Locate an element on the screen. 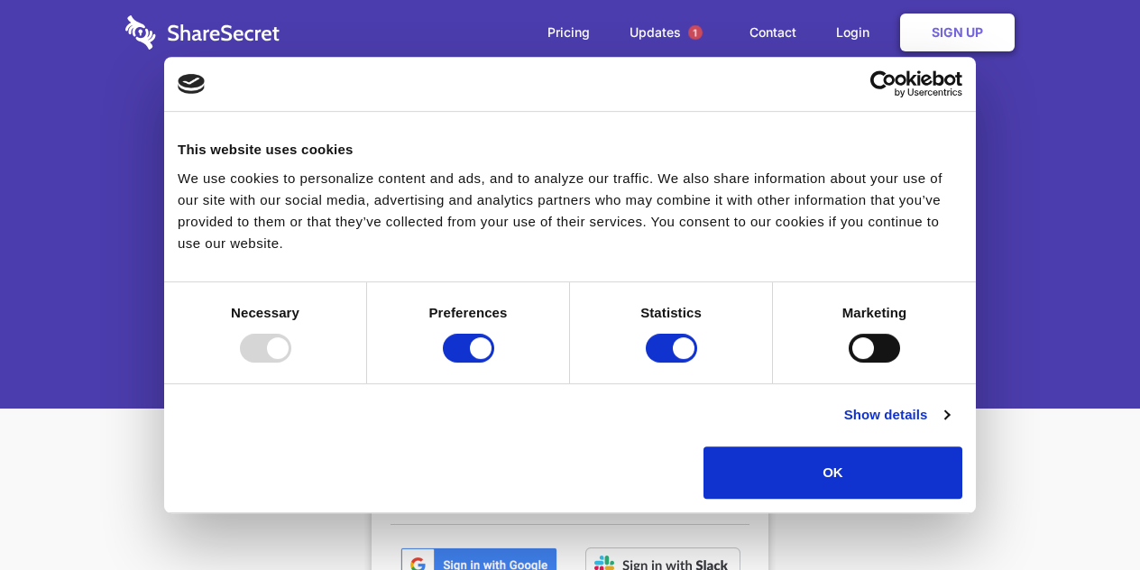 The height and width of the screenshot is (570, 1140). div: This website uses cookies is located at coordinates (570, 150).